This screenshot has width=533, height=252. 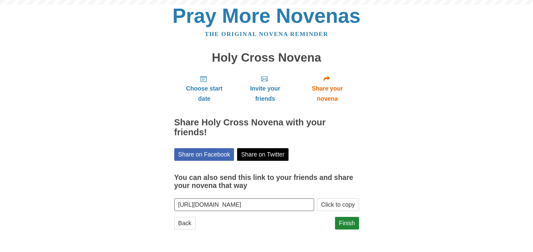 I want to click on h2: Share Holy Cross Novena with your friends!, so click(x=267, y=128).